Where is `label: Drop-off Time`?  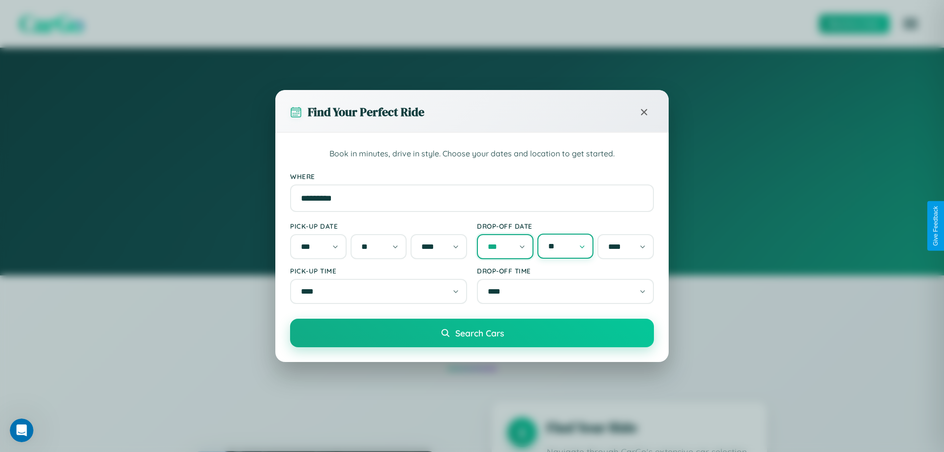
label: Drop-off Time is located at coordinates (566, 271).